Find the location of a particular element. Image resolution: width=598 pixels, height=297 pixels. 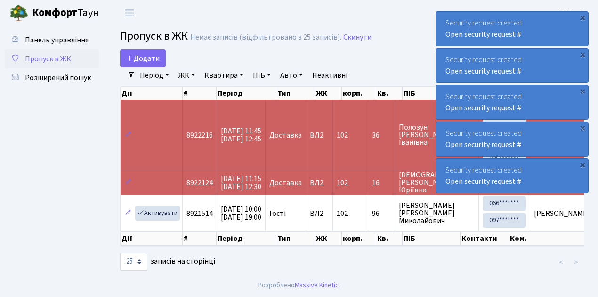

label: записів на сторінці is located at coordinates (168, 261).